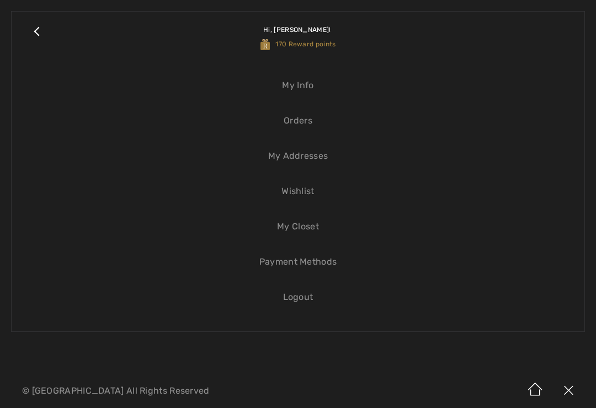 Image resolution: width=596 pixels, height=408 pixels. What do you see at coordinates (568, 391) in the screenshot?
I see `img: X` at bounding box center [568, 391].